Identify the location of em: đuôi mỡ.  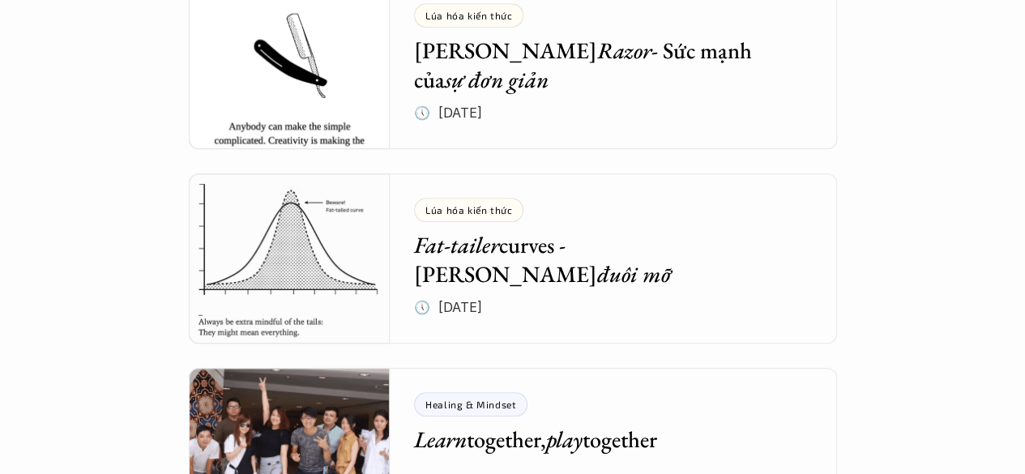
(634, 274).